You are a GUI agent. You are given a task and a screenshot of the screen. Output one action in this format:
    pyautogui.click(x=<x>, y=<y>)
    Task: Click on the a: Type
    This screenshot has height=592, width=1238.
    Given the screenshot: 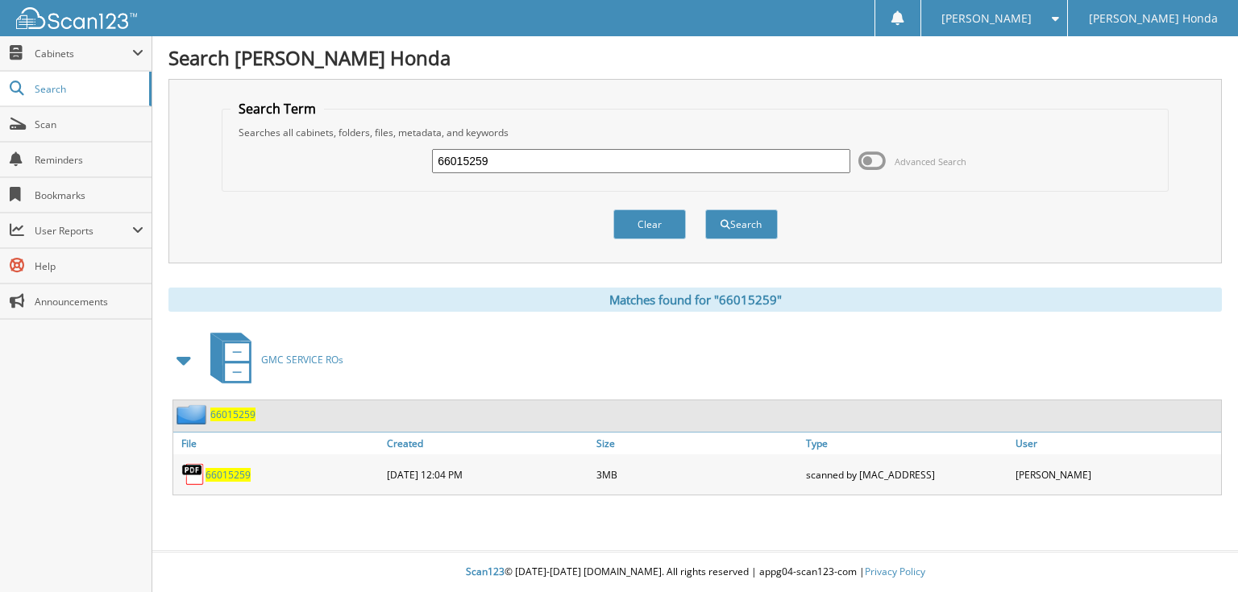 What is the action you would take?
    pyautogui.click(x=907, y=443)
    